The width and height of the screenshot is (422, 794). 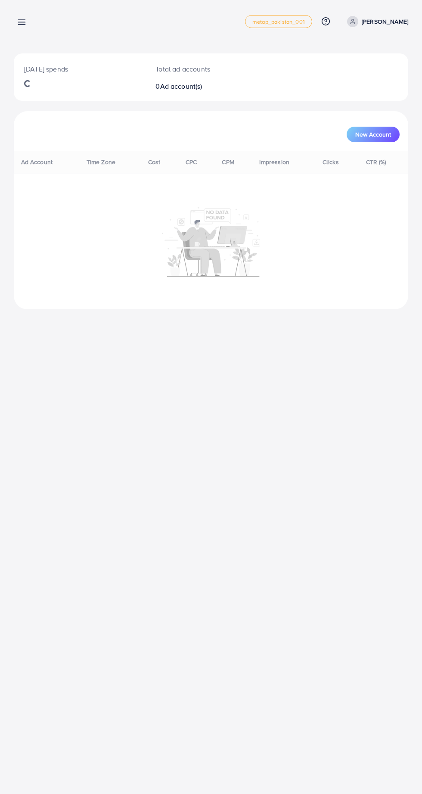 I want to click on span: Ad account(s), so click(x=181, y=86).